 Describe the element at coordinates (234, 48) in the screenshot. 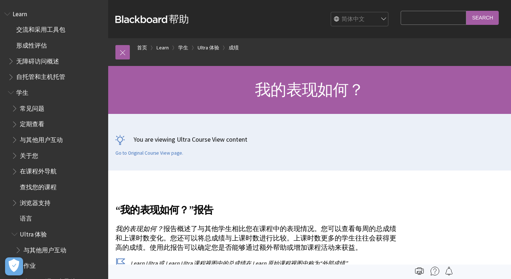

I see `a: 成绩` at that location.